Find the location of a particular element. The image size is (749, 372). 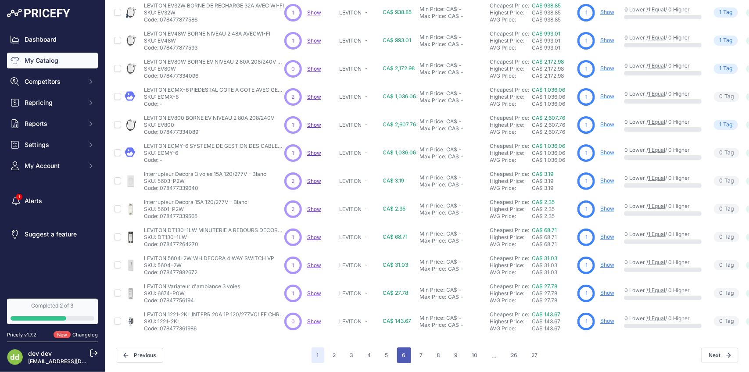

span: CA$ 2,172.98 is located at coordinates (399, 68).